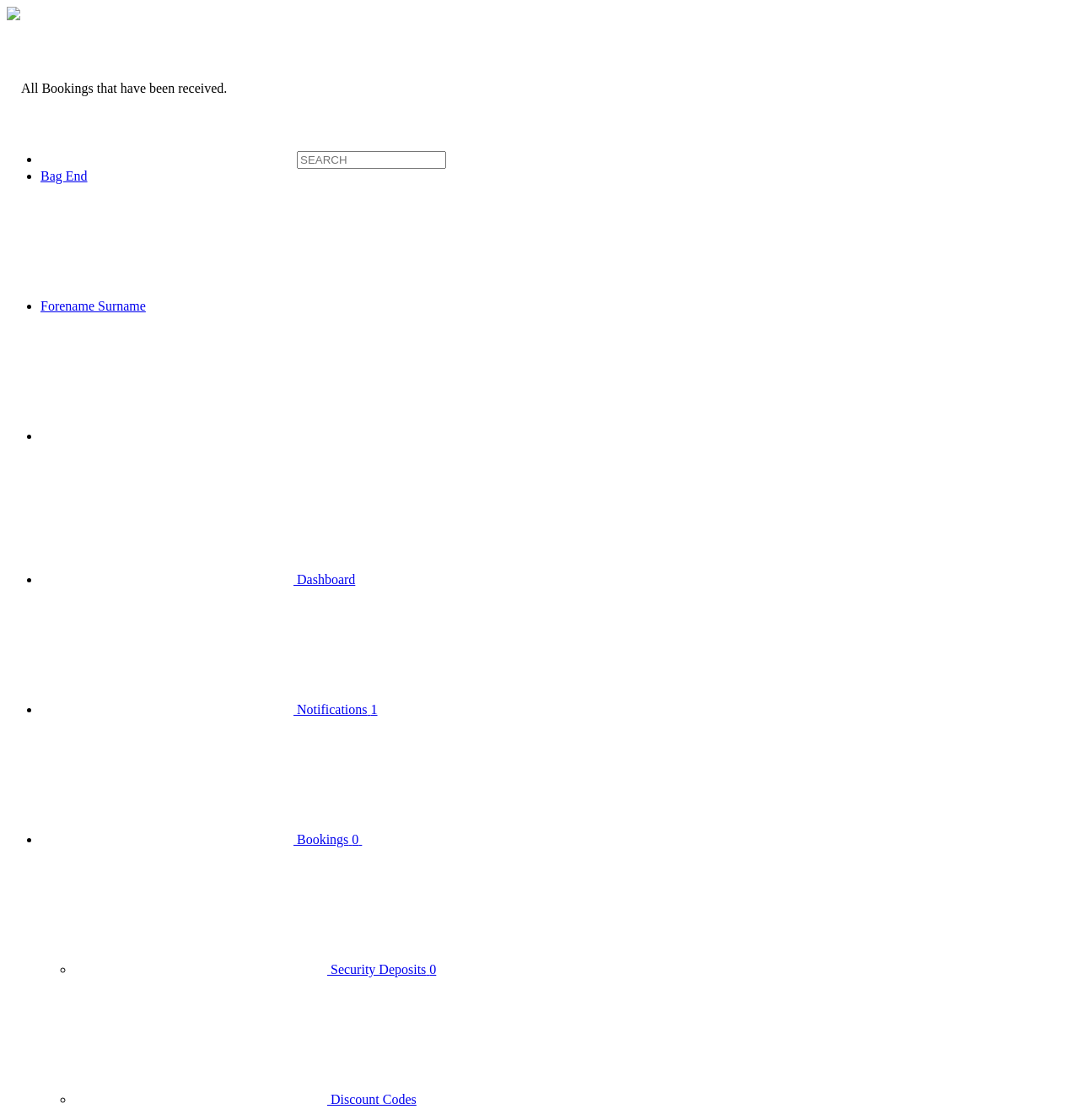 Image resolution: width=1071 pixels, height=1120 pixels. I want to click on span: Notifications, so click(332, 709).